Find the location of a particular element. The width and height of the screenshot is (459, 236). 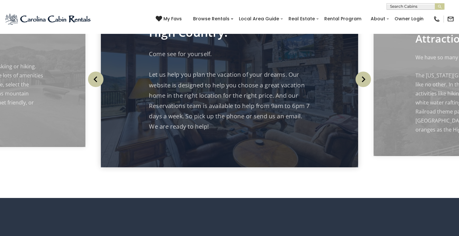

p: It’s Truly Beautiful in the High Country. is located at coordinates (229, 27).